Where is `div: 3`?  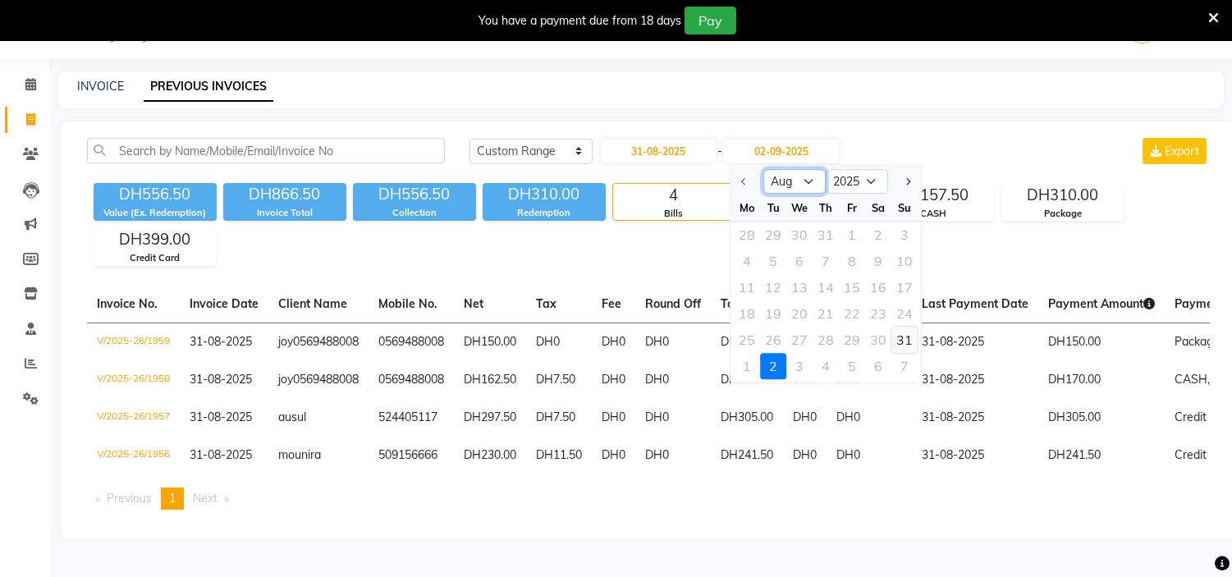 div: 3 is located at coordinates (800, 366).